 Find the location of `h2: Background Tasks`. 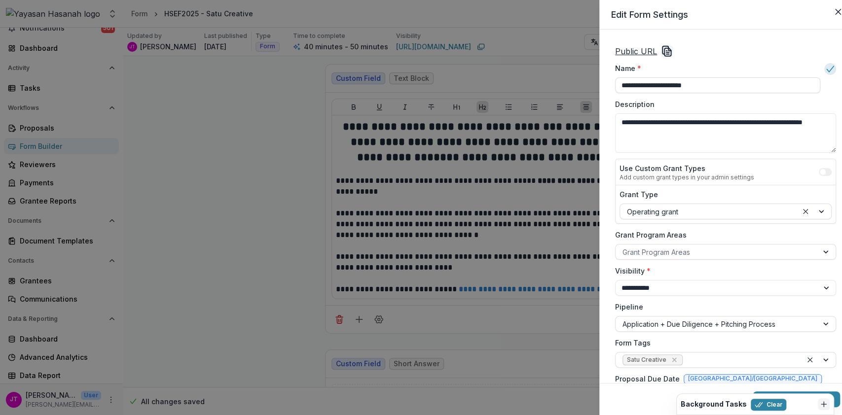

h2: Background Tasks is located at coordinates (713, 404).